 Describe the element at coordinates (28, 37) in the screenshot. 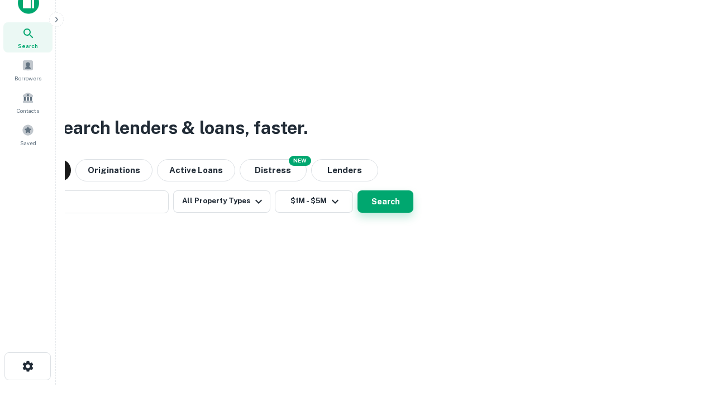

I see `a: Search` at that location.